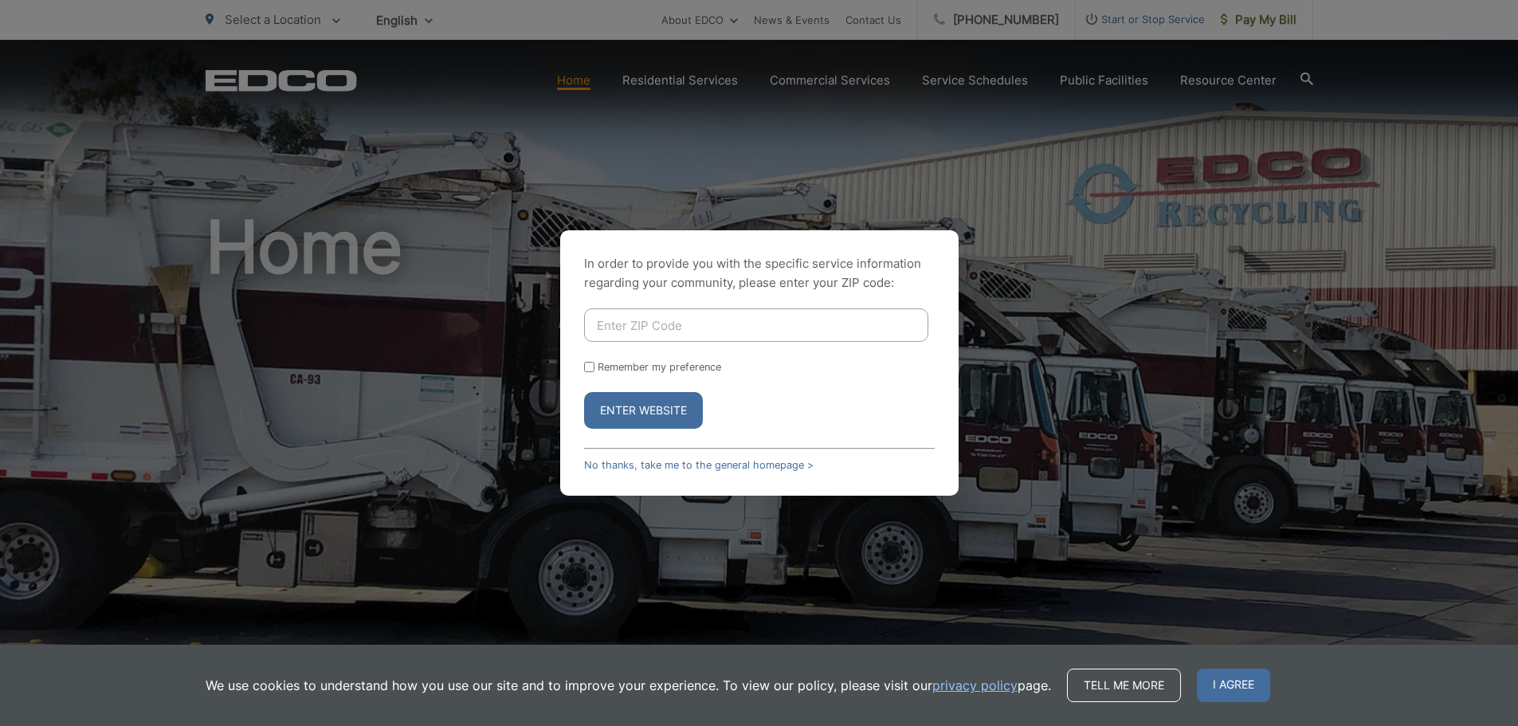 The height and width of the screenshot is (726, 1518). I want to click on button: Enter Website, so click(643, 410).